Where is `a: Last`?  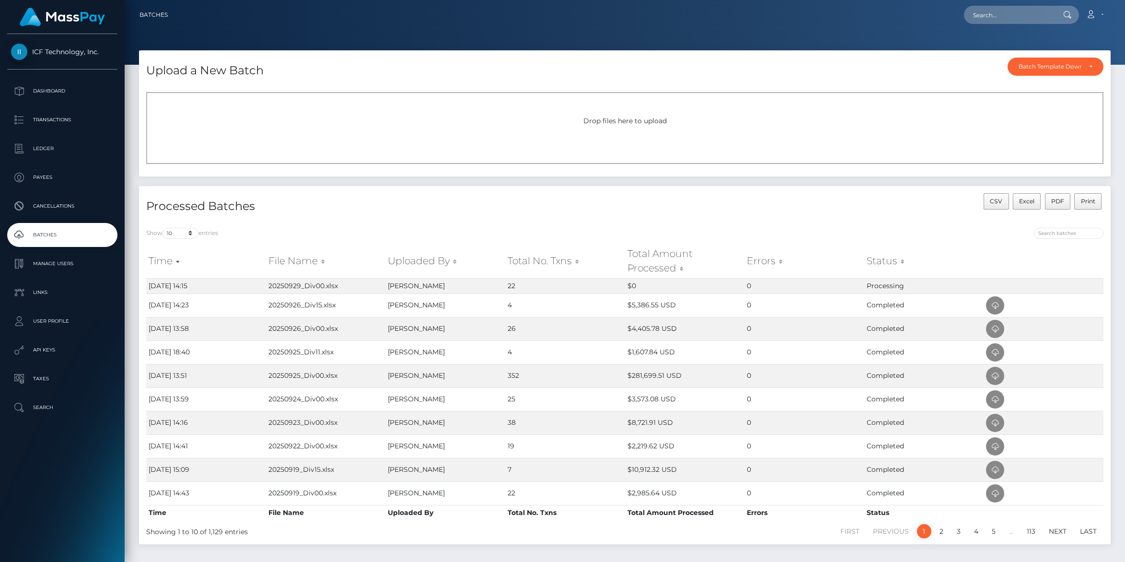 a: Last is located at coordinates (1088, 531).